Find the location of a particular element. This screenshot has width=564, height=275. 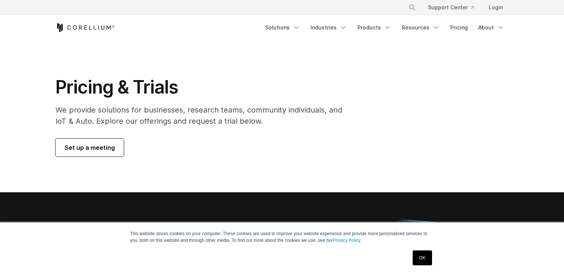

button: Search is located at coordinates (412, 7).